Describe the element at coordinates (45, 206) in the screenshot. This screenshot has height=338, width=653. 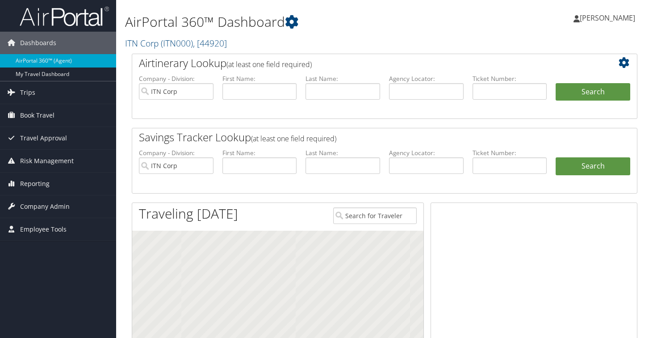
I see `span: Company Admin` at that location.